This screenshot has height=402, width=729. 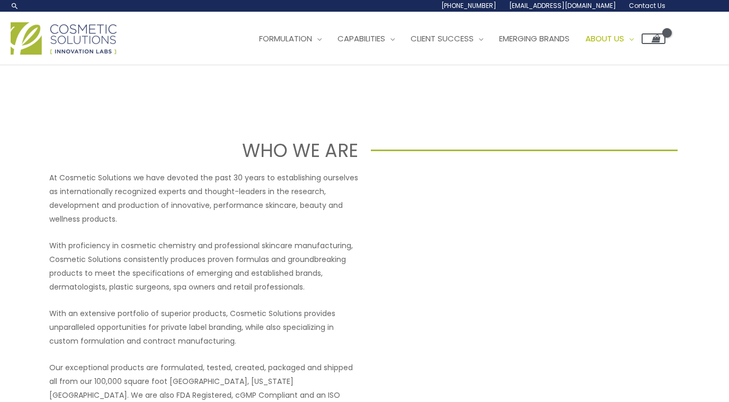 What do you see at coordinates (610, 39) in the screenshot?
I see `a: About Us` at bounding box center [610, 39].